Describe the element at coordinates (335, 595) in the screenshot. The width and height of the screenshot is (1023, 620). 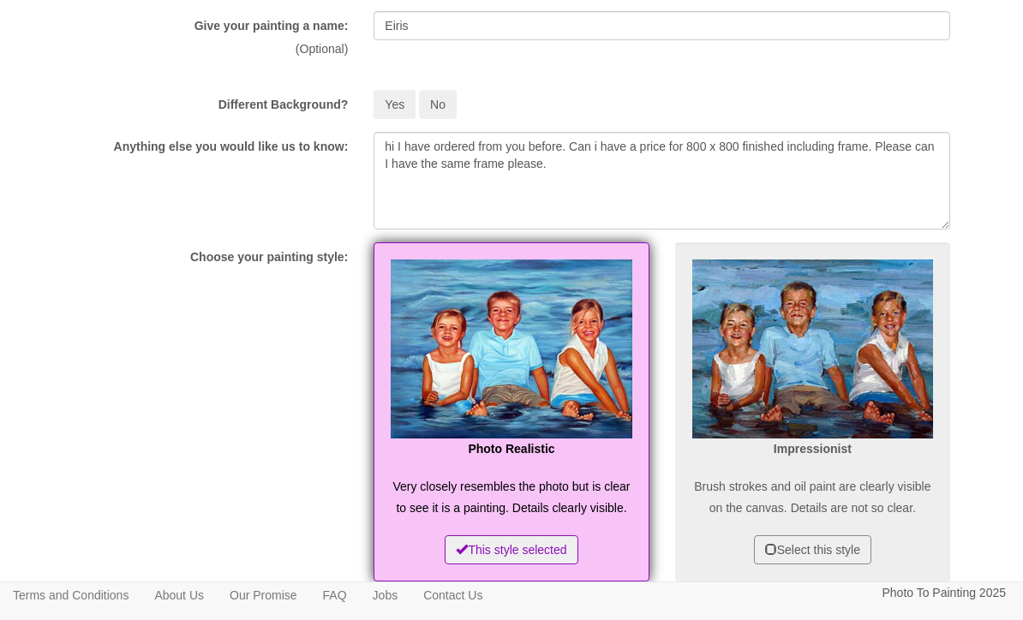
I see `a: FAQ` at that location.